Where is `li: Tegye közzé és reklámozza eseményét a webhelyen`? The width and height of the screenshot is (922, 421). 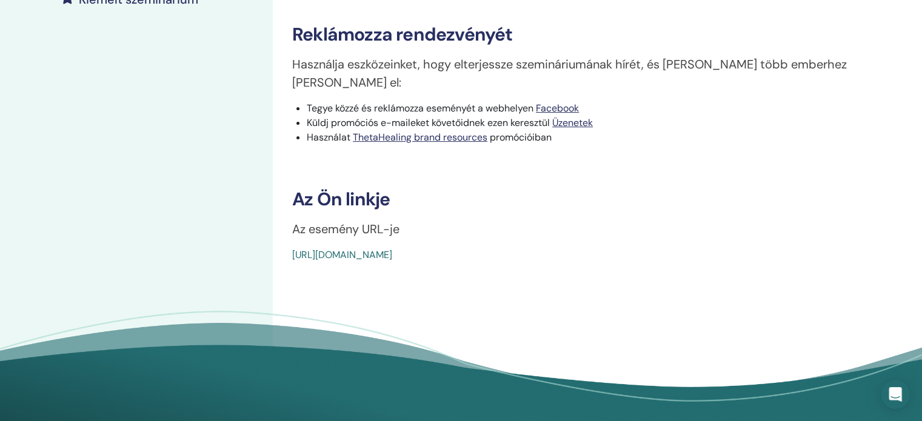 li: Tegye közzé és reklámozza eseményét a webhelyen is located at coordinates (587, 108).